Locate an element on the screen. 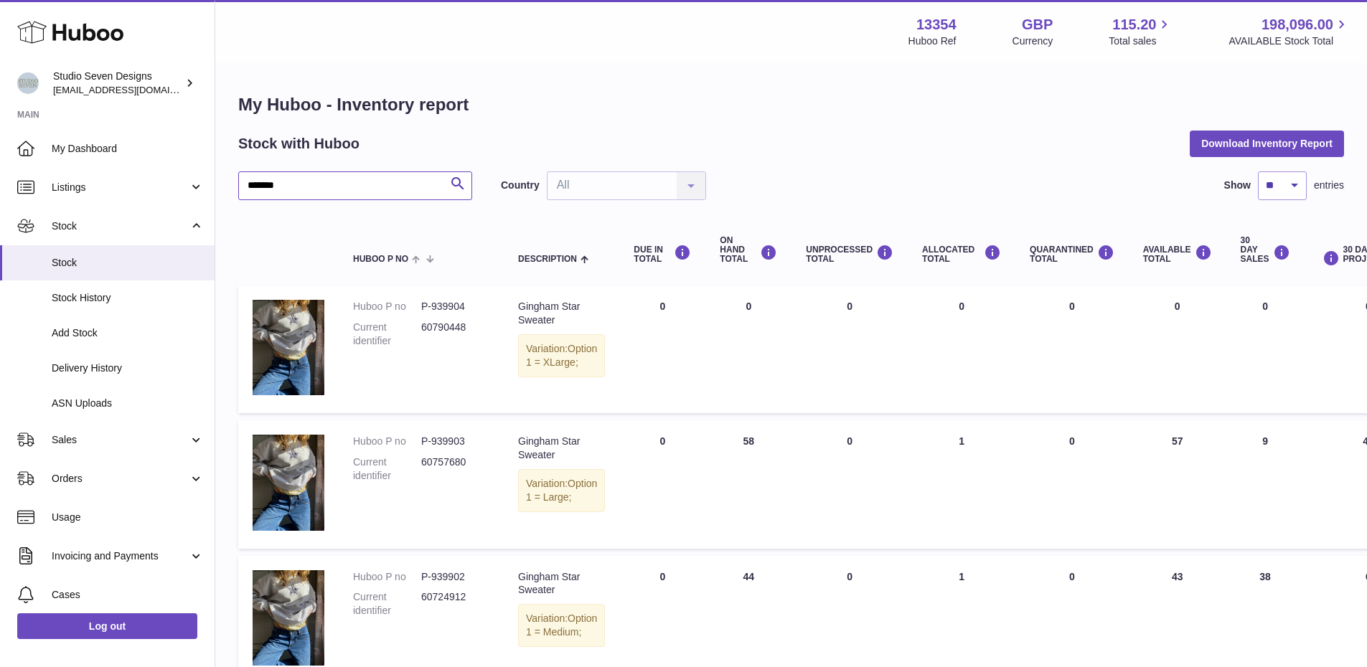 This screenshot has width=1367, height=667. div: Currency is located at coordinates (1033, 41).